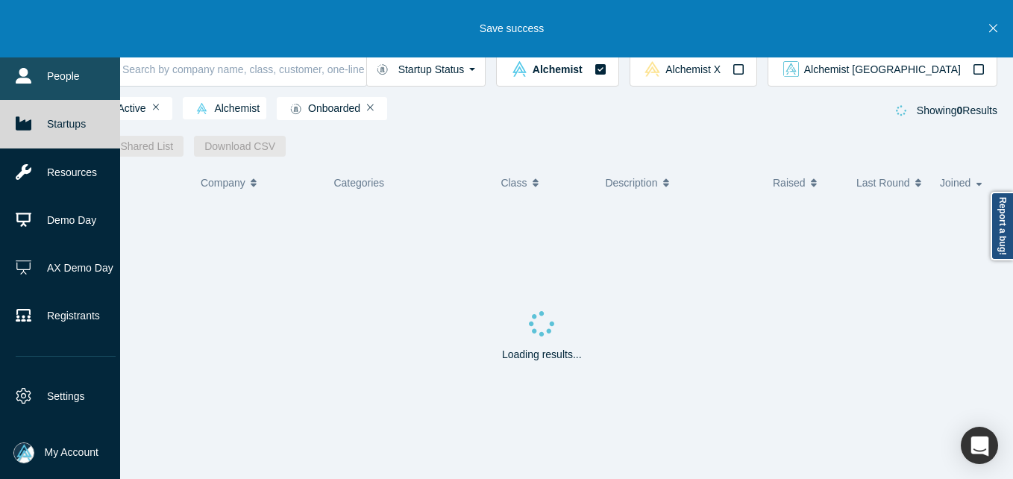 The height and width of the screenshot is (479, 1013). Describe the element at coordinates (359, 183) in the screenshot. I see `span: Categories` at that location.